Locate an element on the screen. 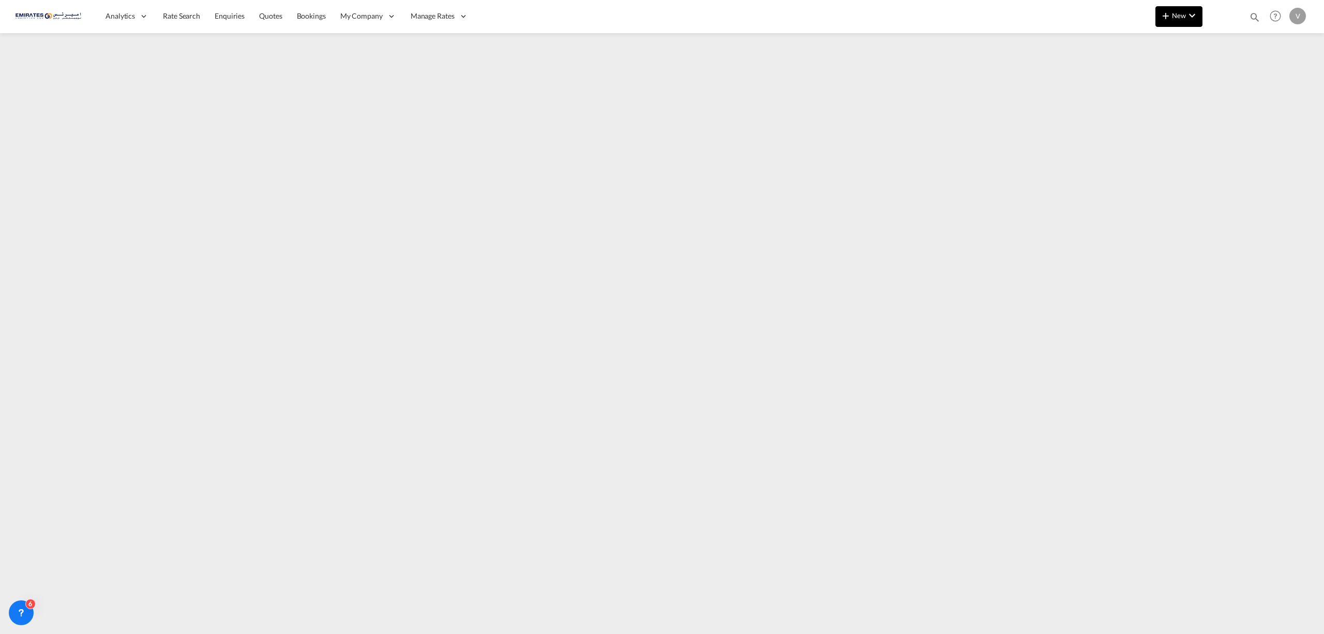 The height and width of the screenshot is (634, 1324). div: icon-magnify is located at coordinates (1255, 19).